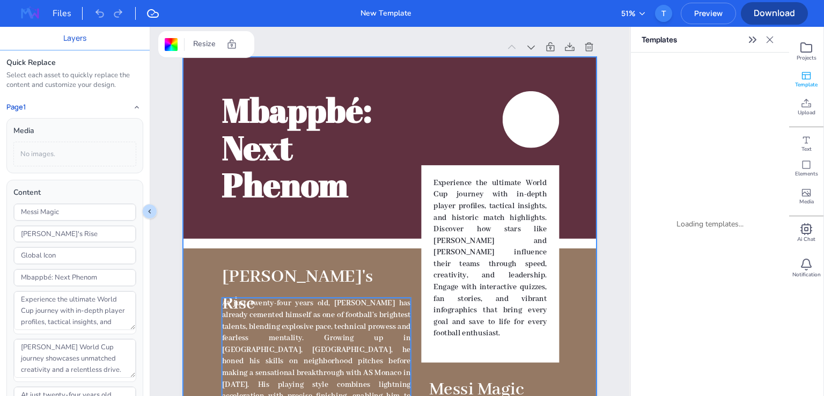  I want to click on span: Elements, so click(806, 174).